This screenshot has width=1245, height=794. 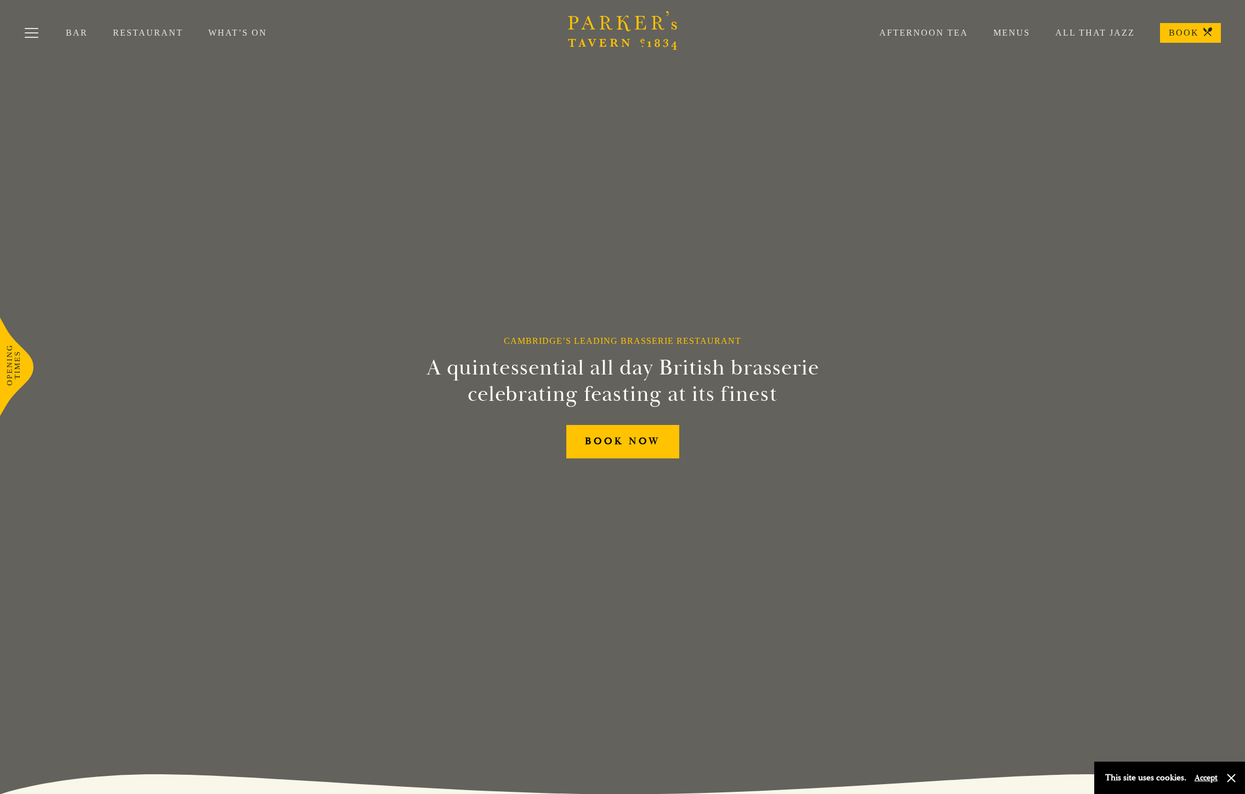 I want to click on a: BOOK NOW, so click(x=623, y=441).